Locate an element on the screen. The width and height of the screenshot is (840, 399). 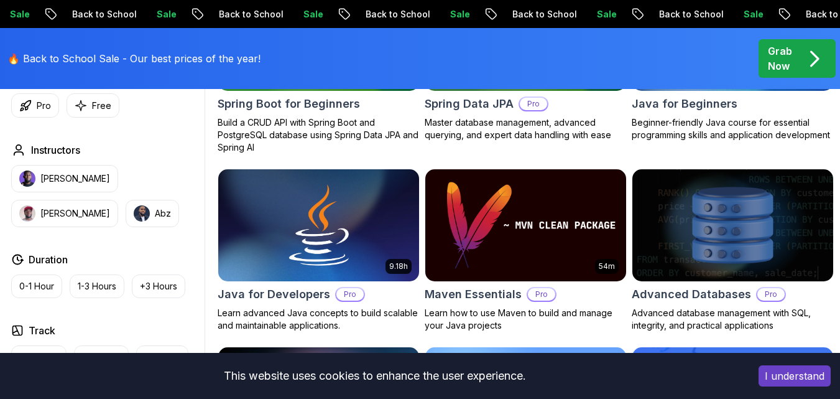
h2: Instructors is located at coordinates (55, 150).